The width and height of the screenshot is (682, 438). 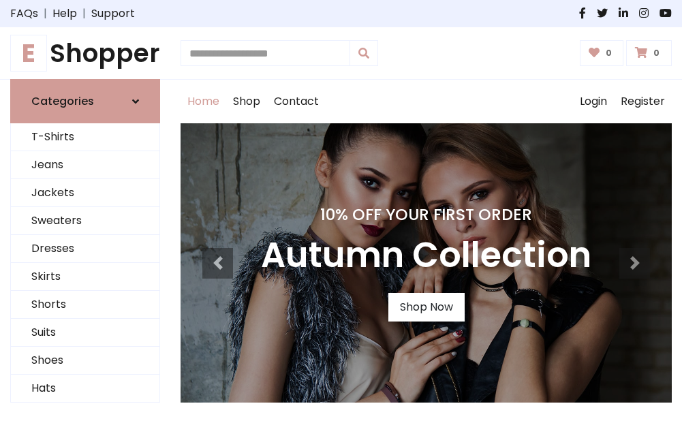 What do you see at coordinates (85, 360) in the screenshot?
I see `a: Shoes` at bounding box center [85, 360].